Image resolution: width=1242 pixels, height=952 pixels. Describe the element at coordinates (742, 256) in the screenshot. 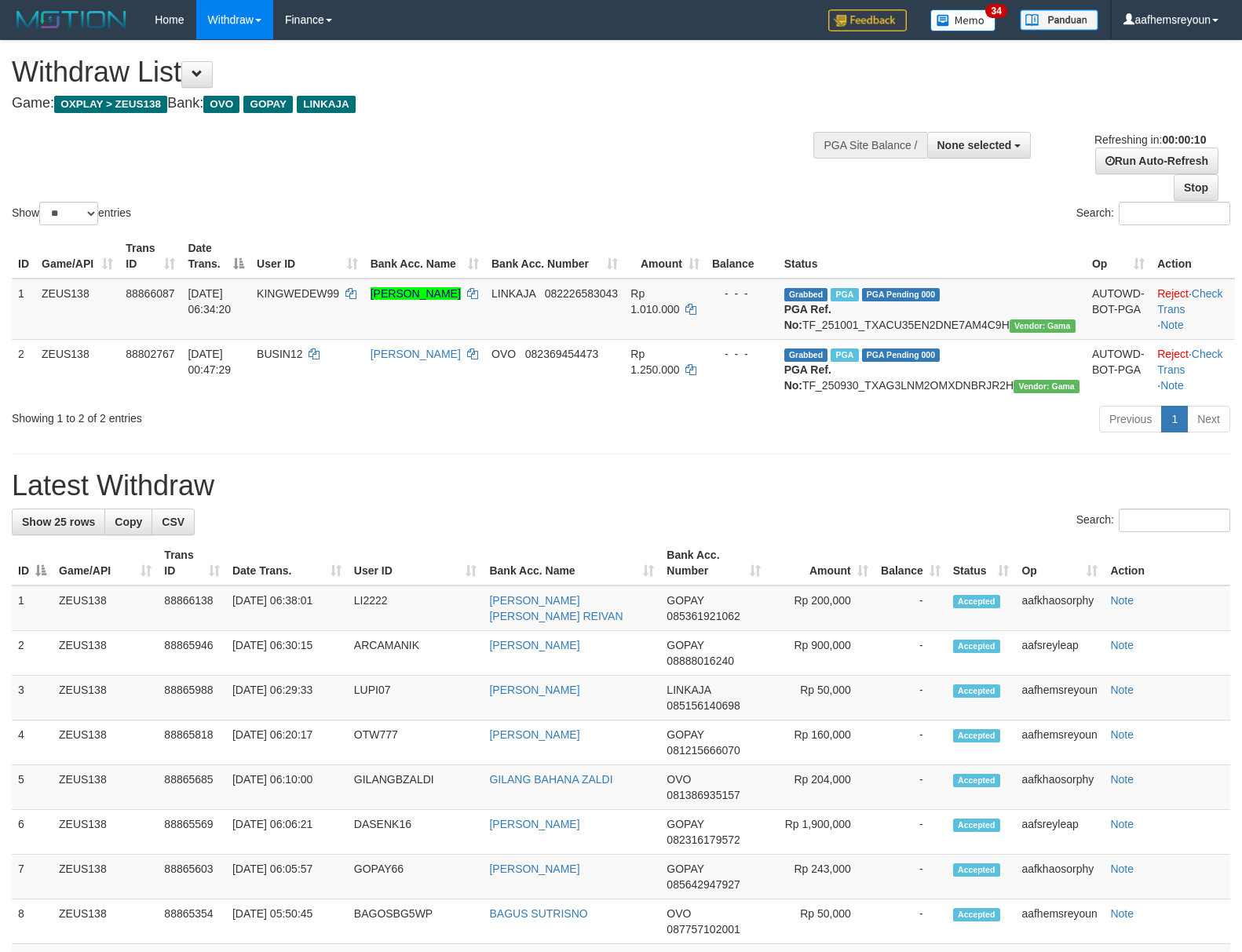

I see `th: Balance` at that location.